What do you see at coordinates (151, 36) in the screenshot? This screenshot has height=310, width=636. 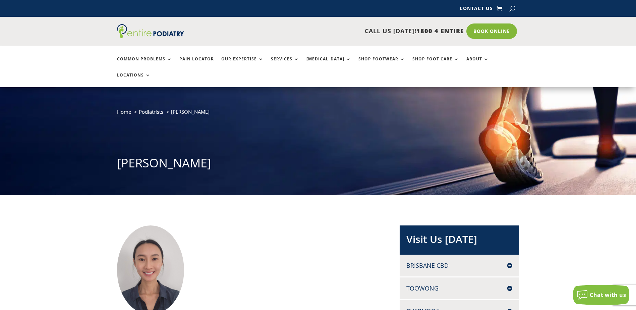 I see `a: Entire Podiatry` at bounding box center [151, 36].